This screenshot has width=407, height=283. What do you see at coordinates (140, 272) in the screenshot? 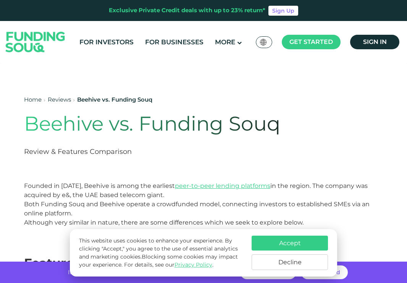
I see `span: Invest with no hidden fees and get returns of up to` at bounding box center [140, 272].